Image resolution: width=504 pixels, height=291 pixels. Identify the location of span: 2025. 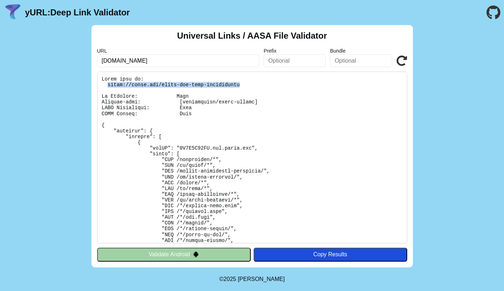
(230, 279).